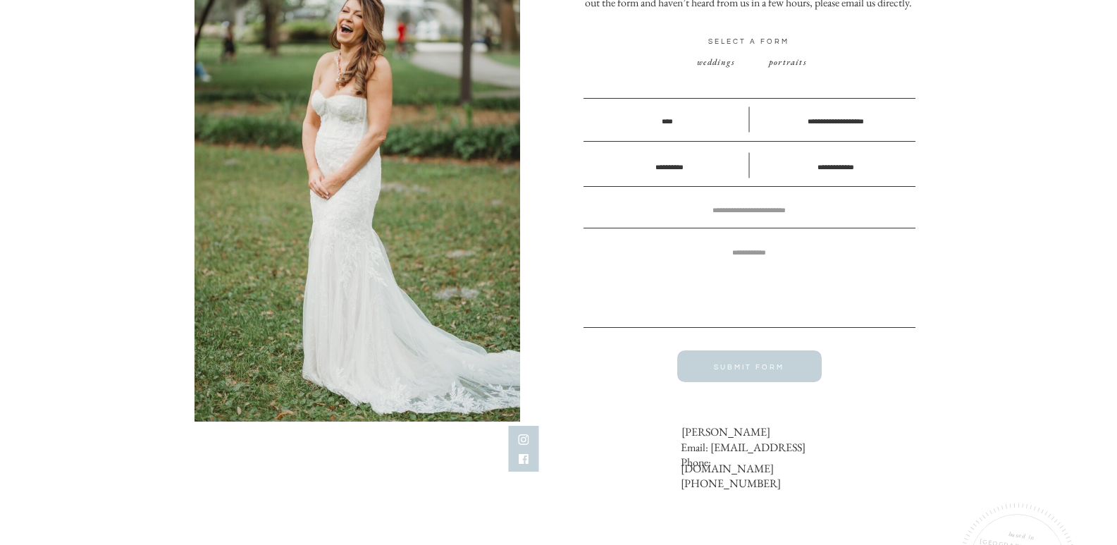 This screenshot has width=1117, height=545. Describe the element at coordinates (749, 368) in the screenshot. I see `p: SUBMIT FORM` at that location.